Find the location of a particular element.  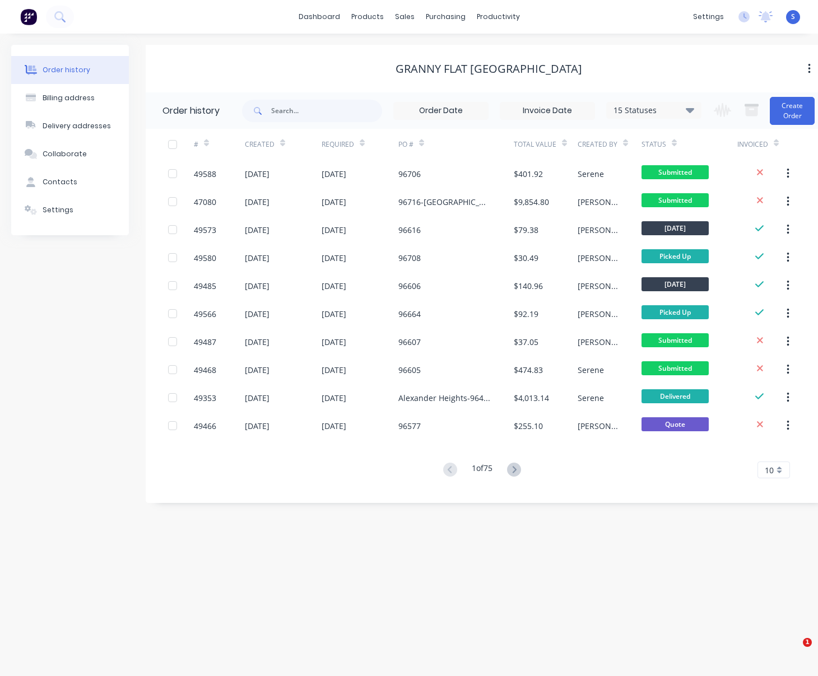

div: Status is located at coordinates (689, 144).